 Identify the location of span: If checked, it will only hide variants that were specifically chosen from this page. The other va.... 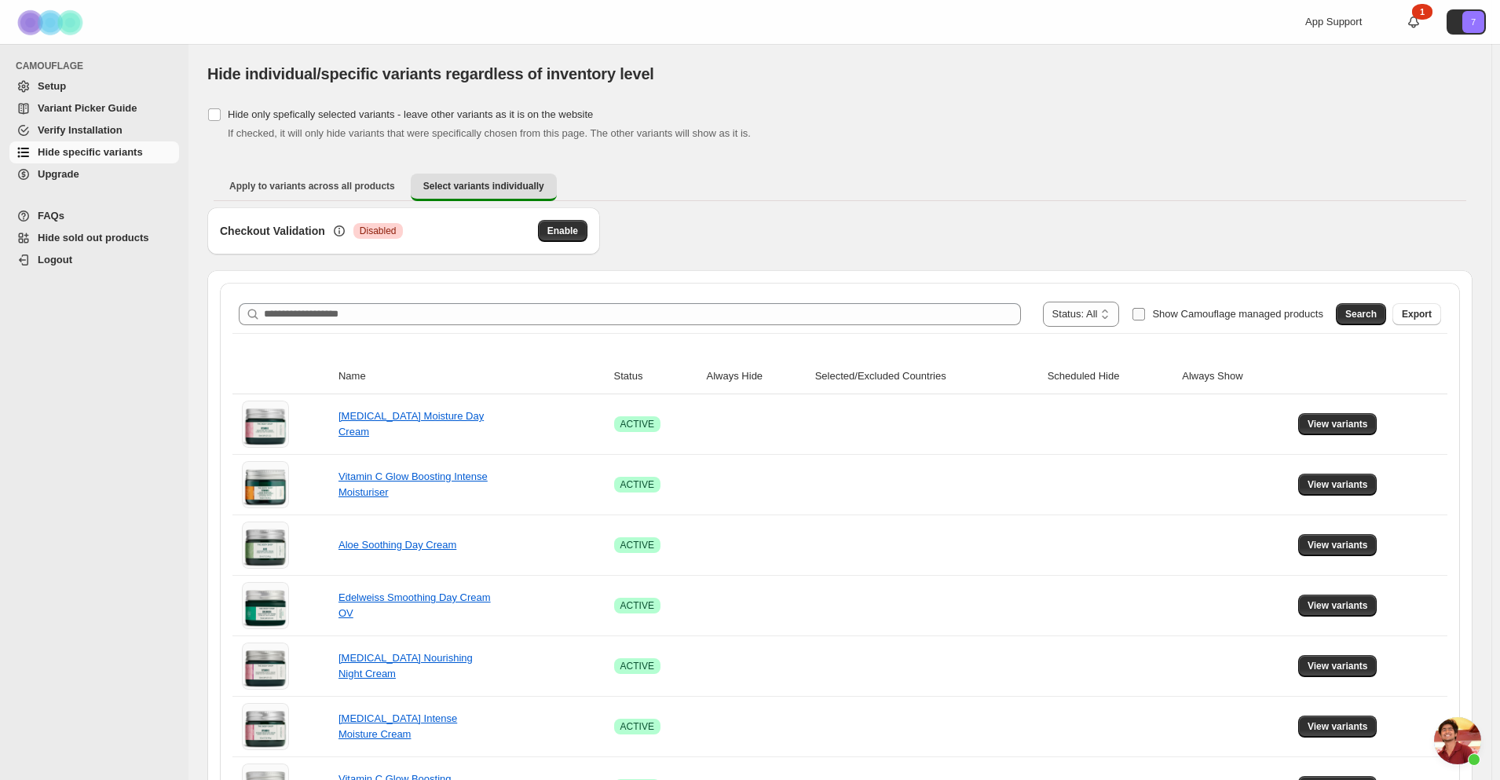
(489, 133).